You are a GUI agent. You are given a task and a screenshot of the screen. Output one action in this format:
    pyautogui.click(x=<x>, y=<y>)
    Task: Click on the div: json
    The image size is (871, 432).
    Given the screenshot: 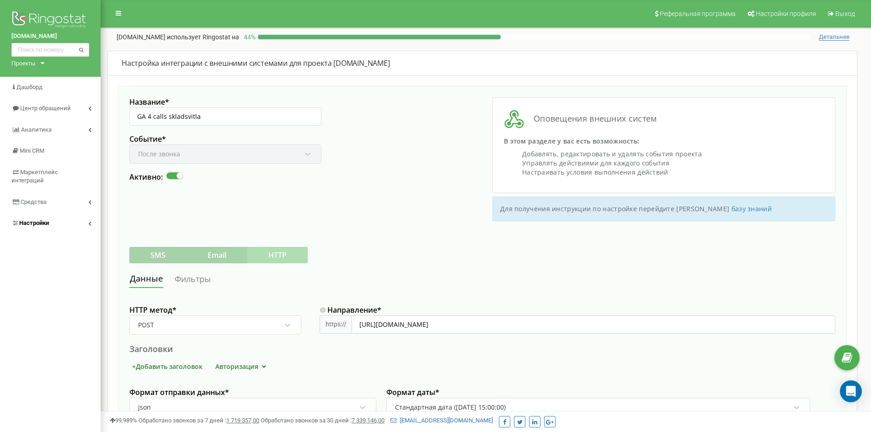 What is the action you would take?
    pyautogui.click(x=145, y=407)
    